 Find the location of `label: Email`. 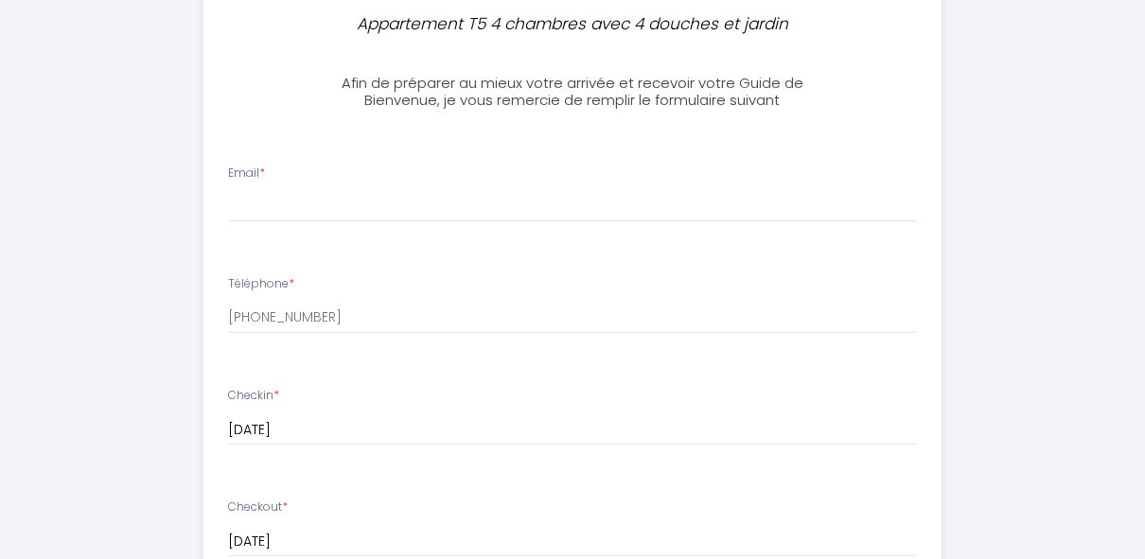

label: Email is located at coordinates (246, 173).